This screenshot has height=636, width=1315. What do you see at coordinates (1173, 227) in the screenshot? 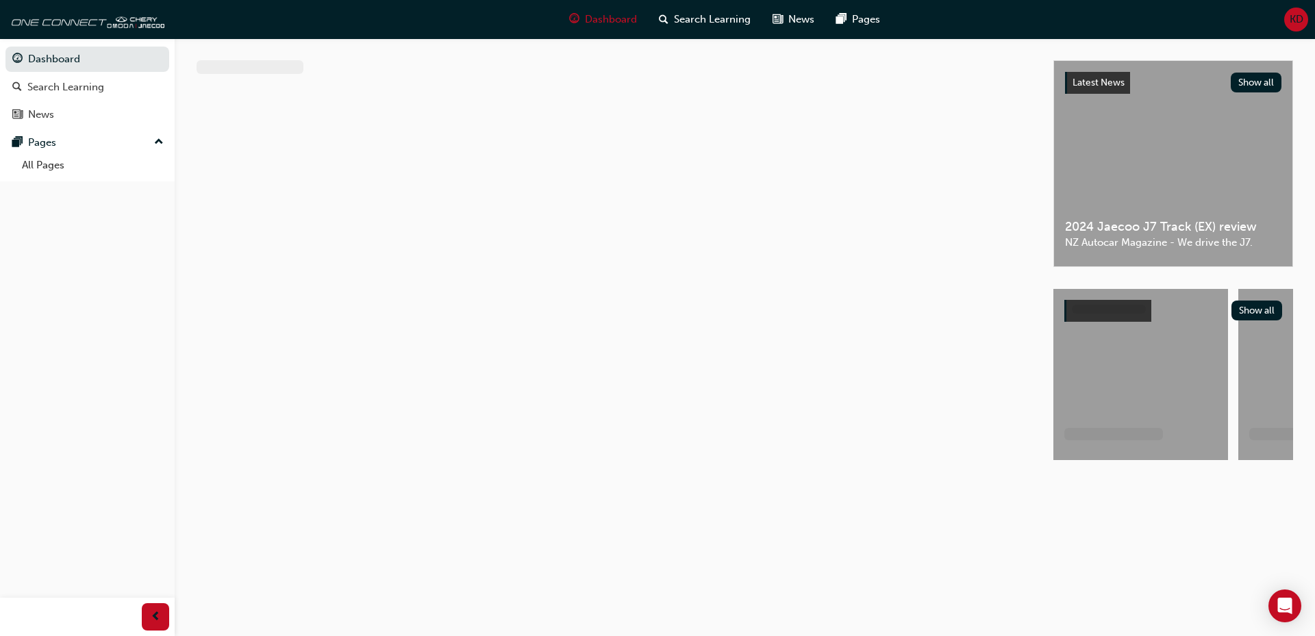
I see `span: 2024 Jaecoo J7 Track (EX) review` at bounding box center [1173, 227].